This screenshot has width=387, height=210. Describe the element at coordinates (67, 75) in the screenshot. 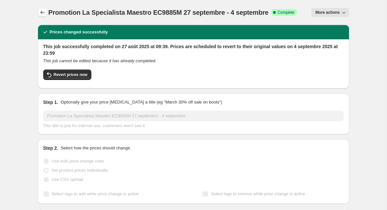

I see `button: Revert prices now` at that location.